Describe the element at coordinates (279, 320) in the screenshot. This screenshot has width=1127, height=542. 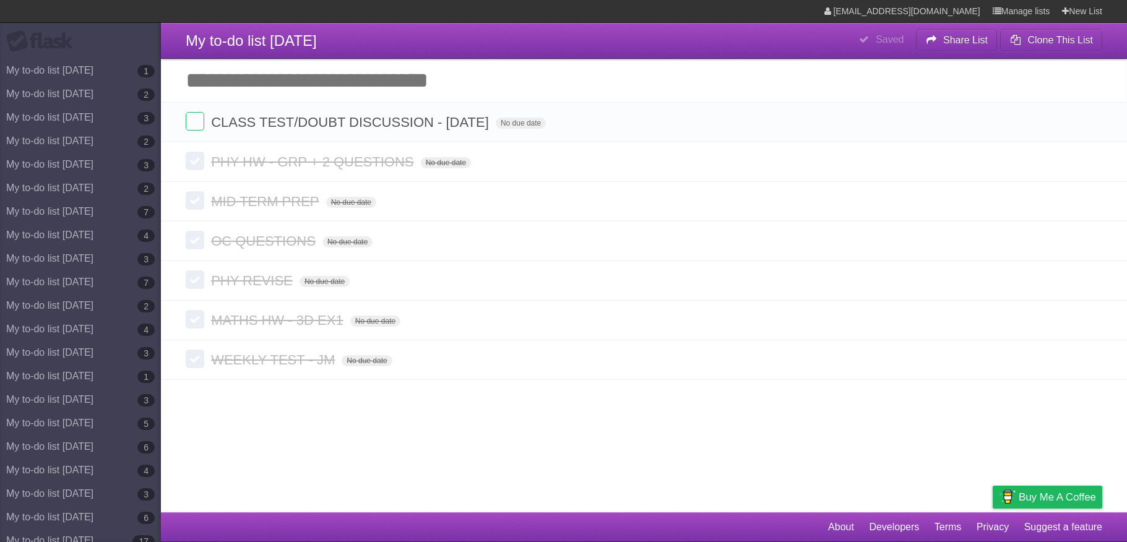
I see `span: MATHS HW - 3D EX1` at that location.